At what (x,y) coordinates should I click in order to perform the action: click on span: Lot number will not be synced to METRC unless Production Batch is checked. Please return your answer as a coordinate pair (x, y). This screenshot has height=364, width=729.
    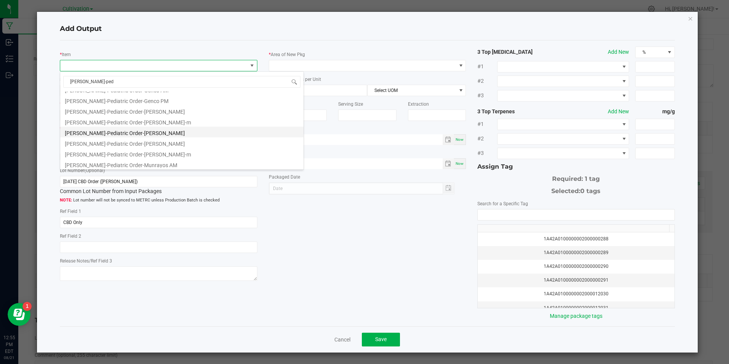
    Looking at the image, I should click on (158, 200).